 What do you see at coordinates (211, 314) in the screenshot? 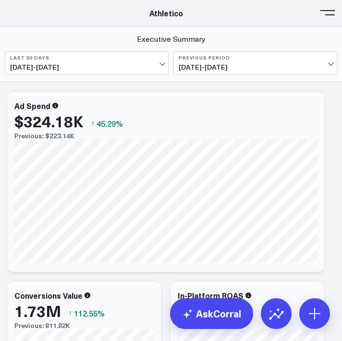
I see `a: AskCorral` at bounding box center [211, 314].